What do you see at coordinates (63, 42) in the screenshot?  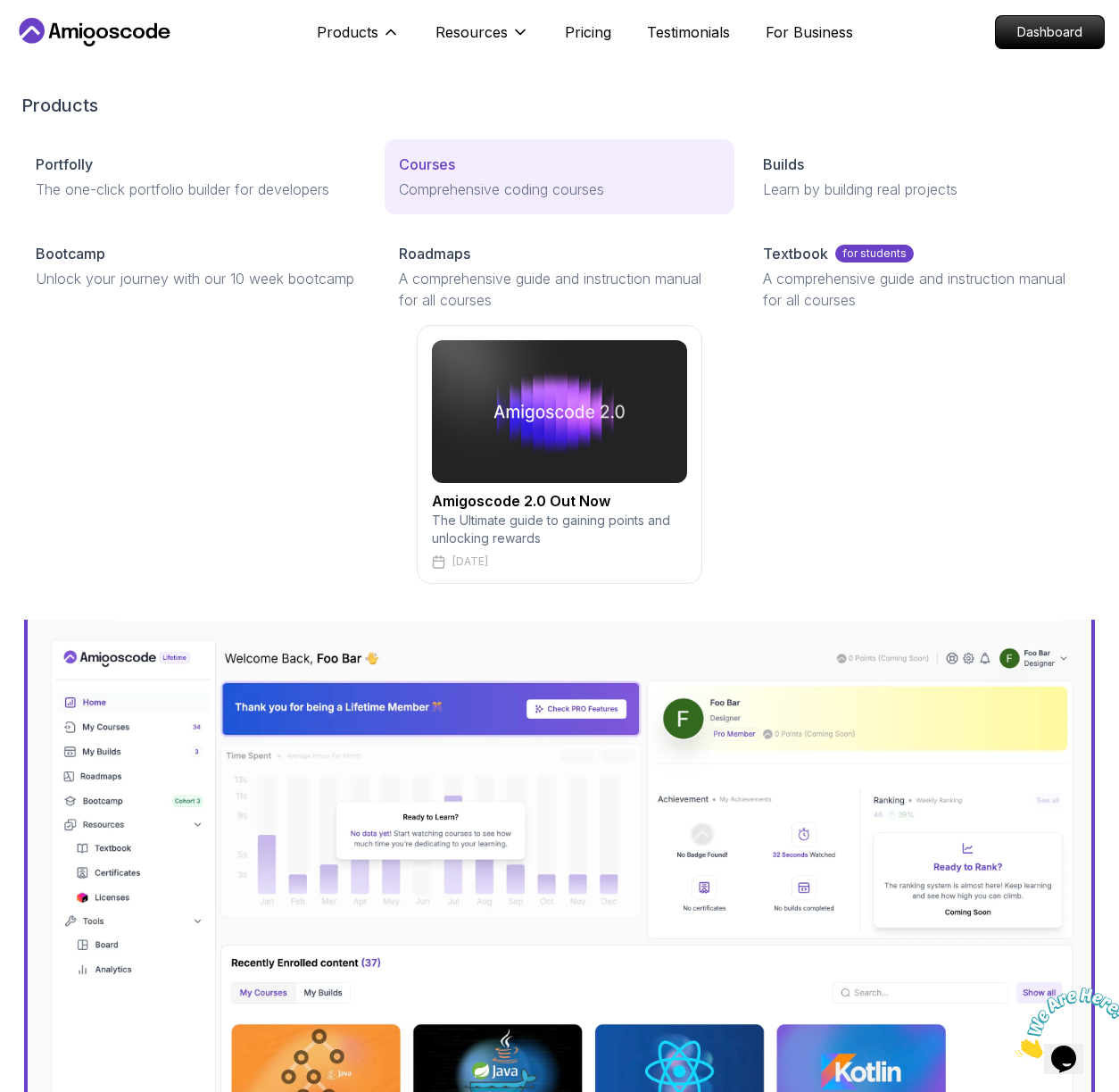 I see `img: Chat attention grabber` at bounding box center [63, 42].